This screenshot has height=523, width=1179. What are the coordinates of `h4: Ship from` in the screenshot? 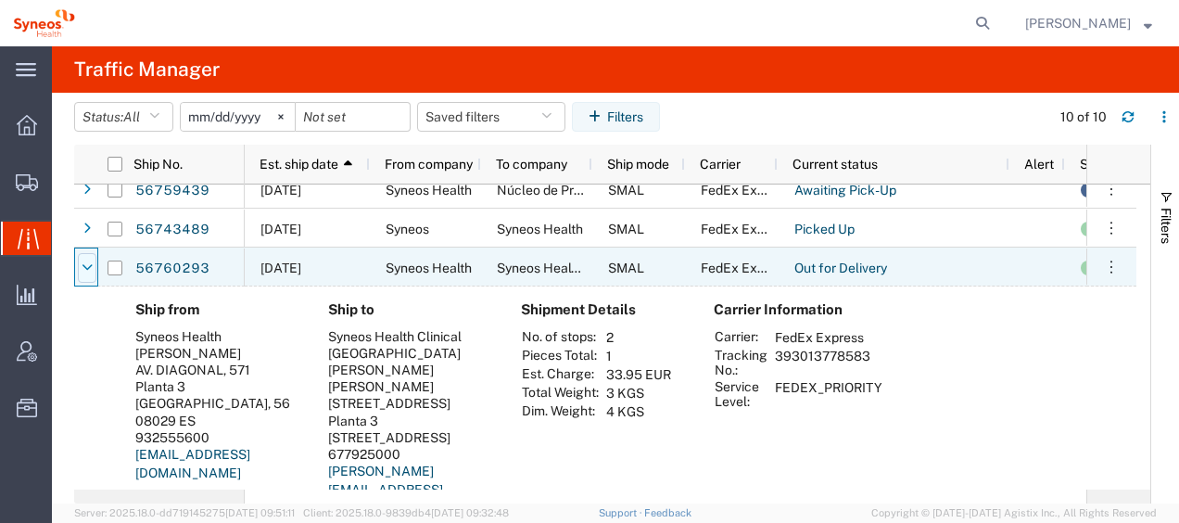 It's located at (217, 309).